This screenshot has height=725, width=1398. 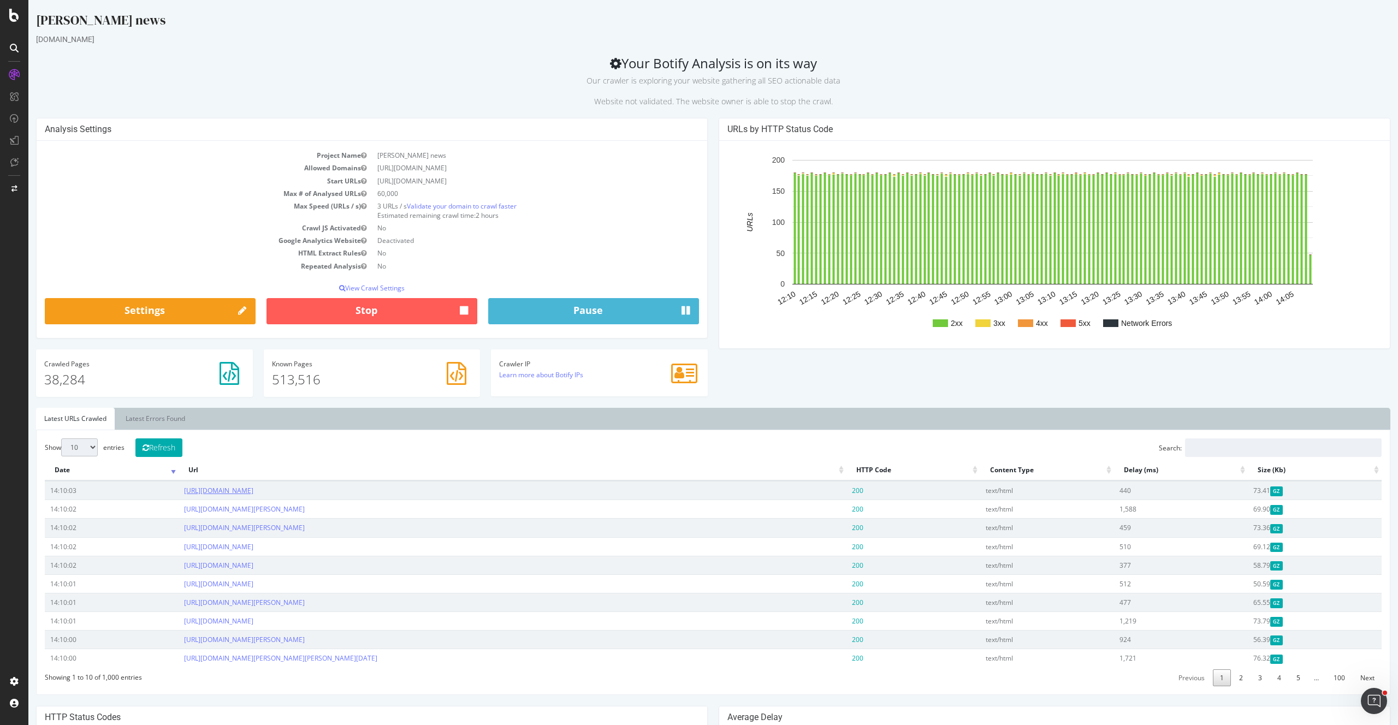 What do you see at coordinates (343, 380) in the screenshot?
I see `p: 513,516` at bounding box center [343, 380].